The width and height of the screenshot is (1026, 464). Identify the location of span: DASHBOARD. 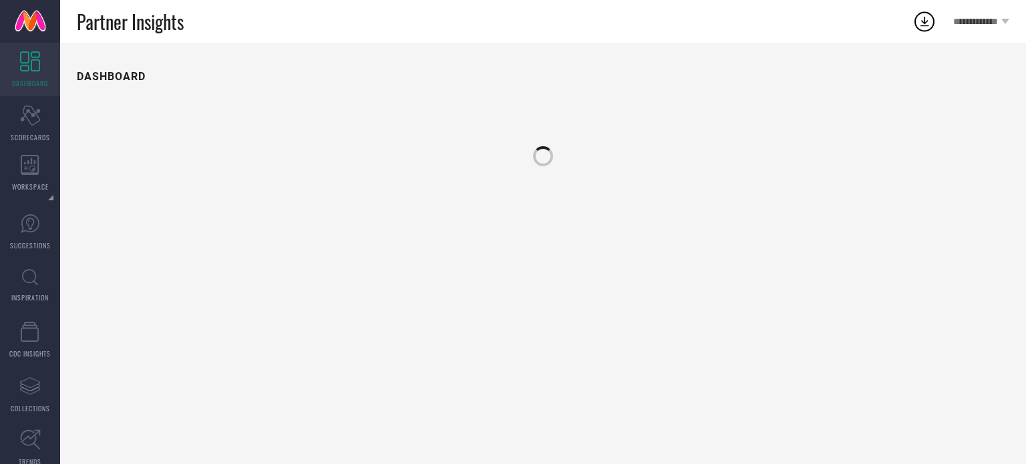
(30, 83).